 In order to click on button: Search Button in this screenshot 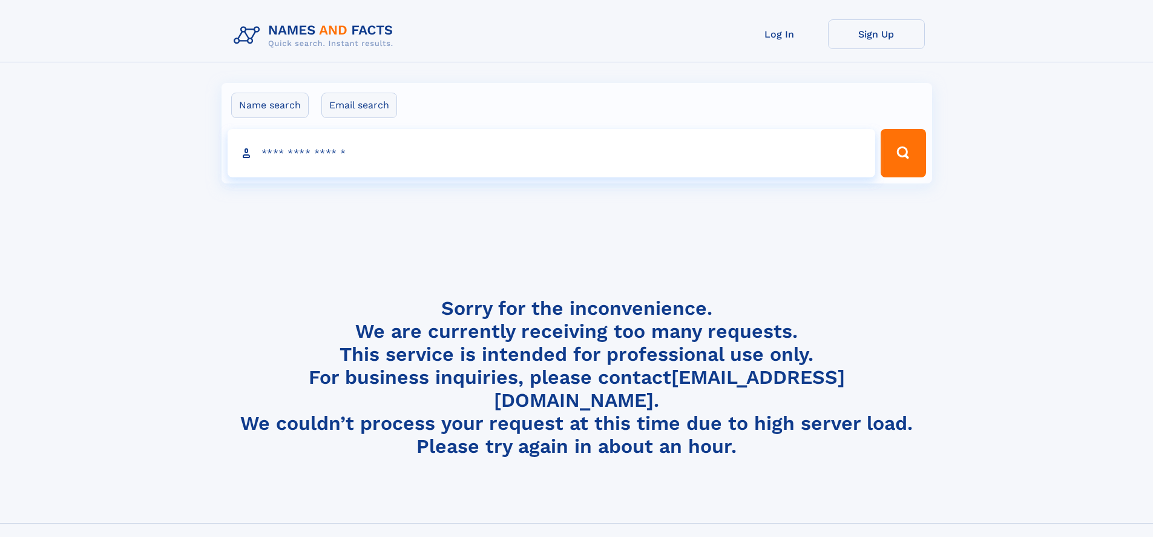, I will do `click(903, 153)`.